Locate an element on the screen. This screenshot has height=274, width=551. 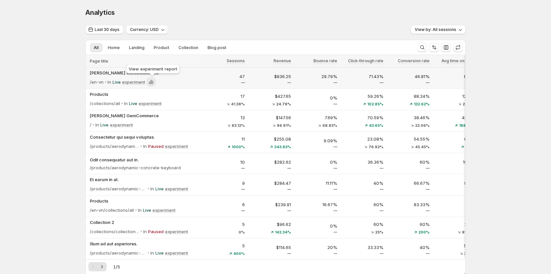
span: Last 30 days is located at coordinates (107, 30).